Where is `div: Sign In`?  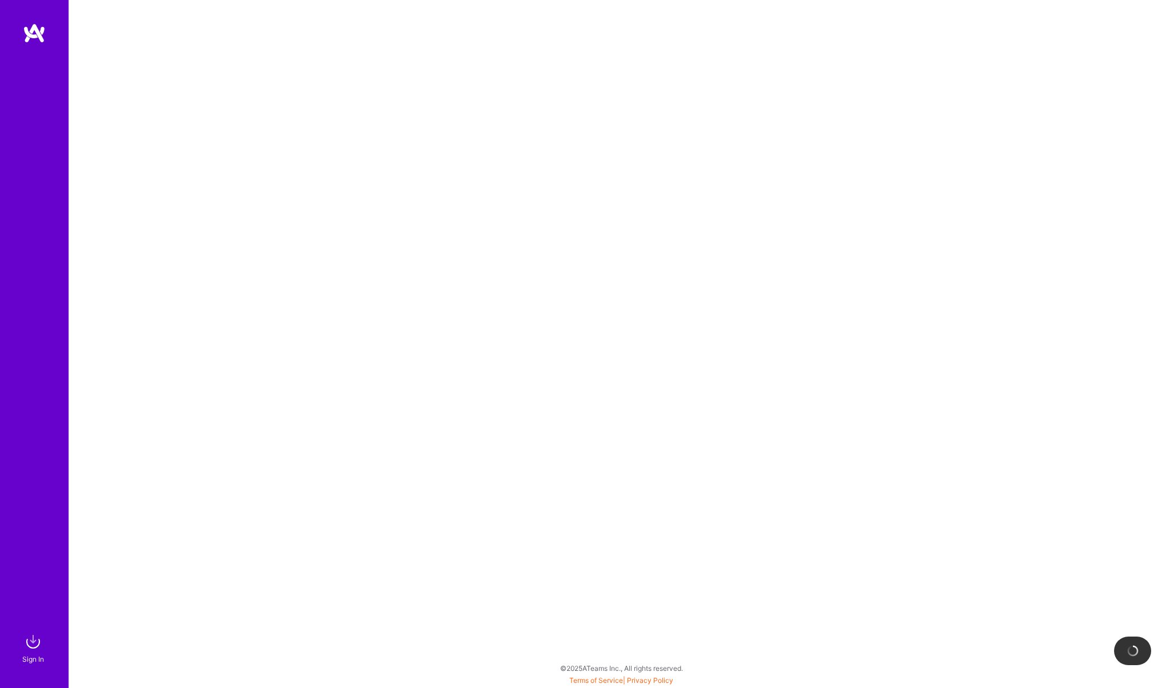
div: Sign In is located at coordinates (33, 658).